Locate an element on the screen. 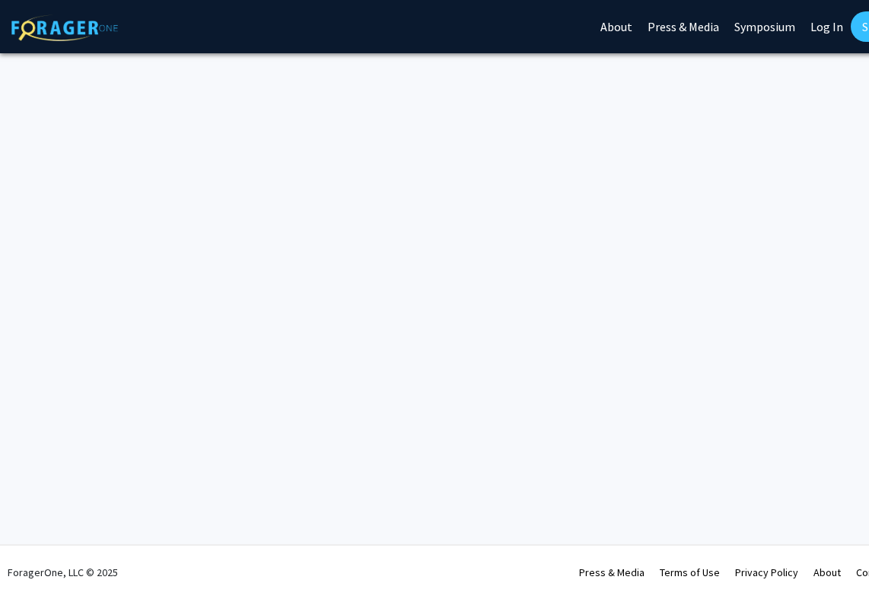  a: Press & Media is located at coordinates (612, 572).